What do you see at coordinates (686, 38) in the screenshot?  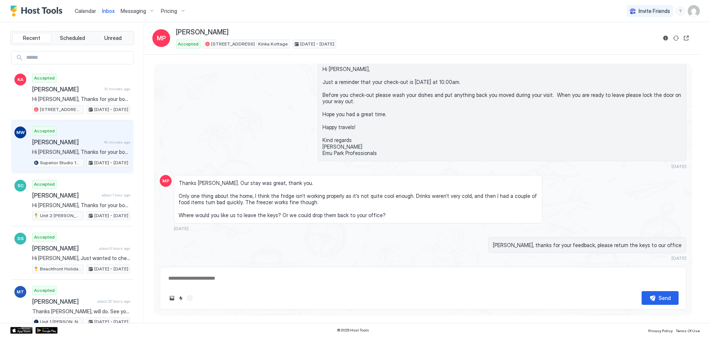 I see `button: Open reservation` at bounding box center [686, 38].